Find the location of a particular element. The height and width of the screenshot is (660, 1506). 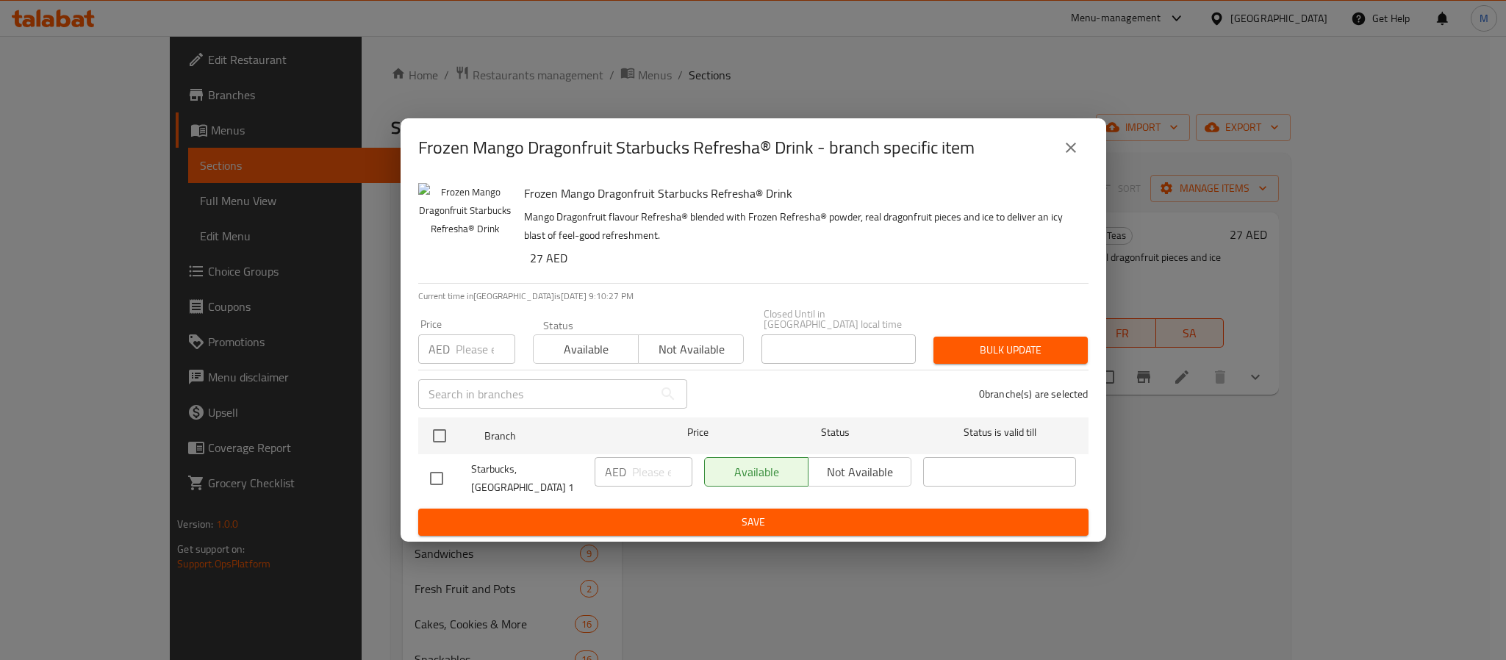

span: Price is located at coordinates (698, 432).